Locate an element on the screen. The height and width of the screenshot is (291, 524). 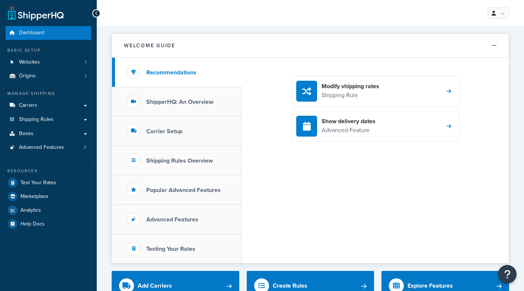
div: Explore Features is located at coordinates (430, 286).